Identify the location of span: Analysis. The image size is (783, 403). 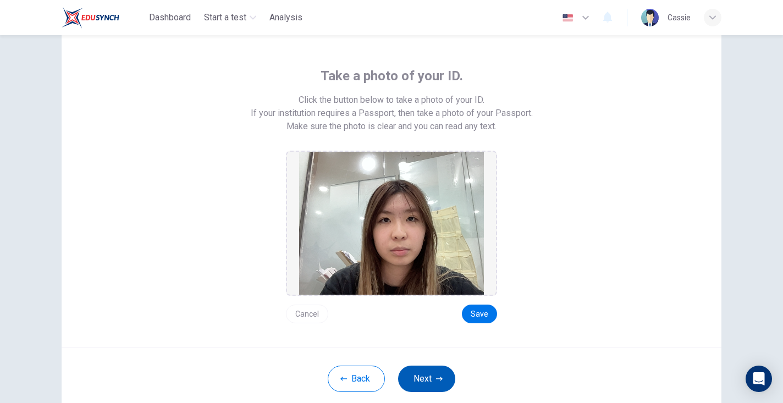
(286, 18).